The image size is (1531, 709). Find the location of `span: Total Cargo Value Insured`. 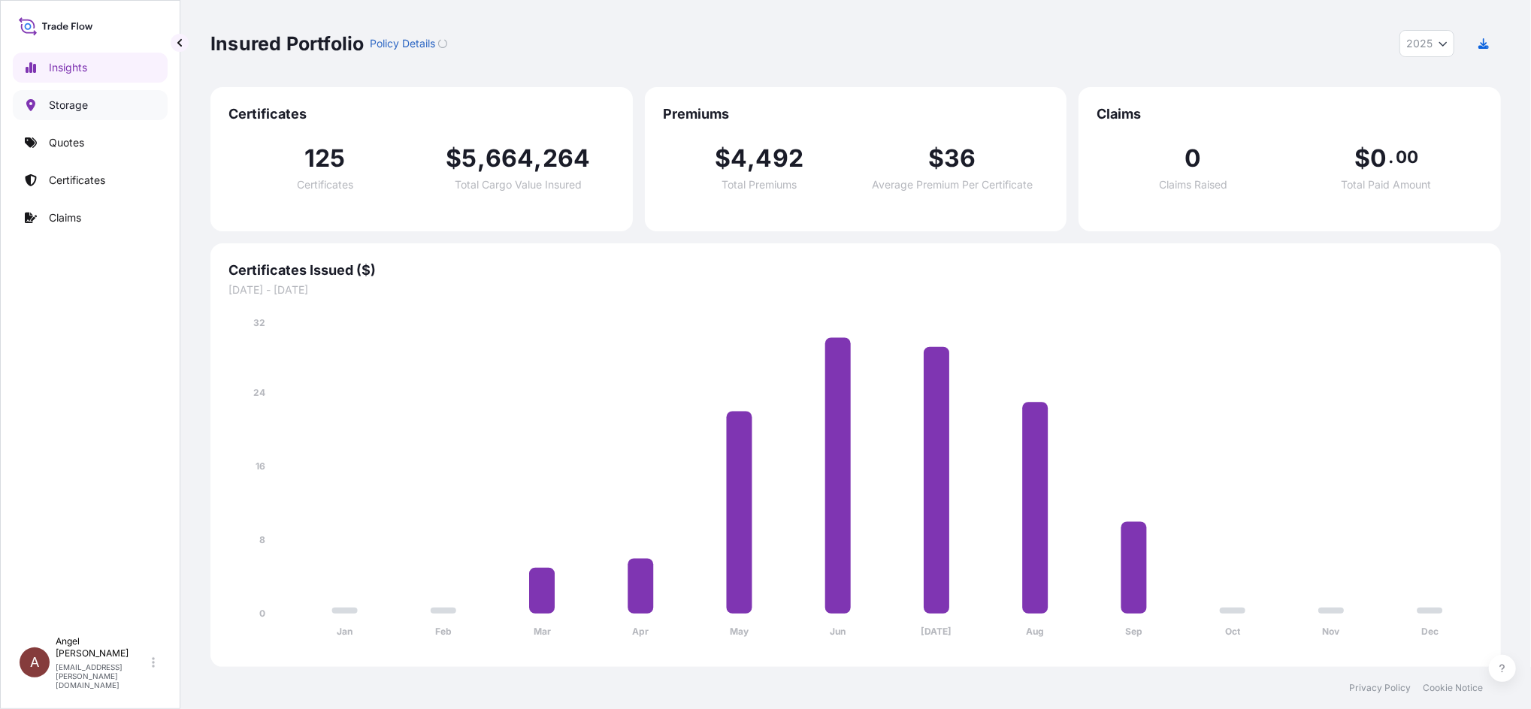

span: Total Cargo Value Insured is located at coordinates (518, 185).